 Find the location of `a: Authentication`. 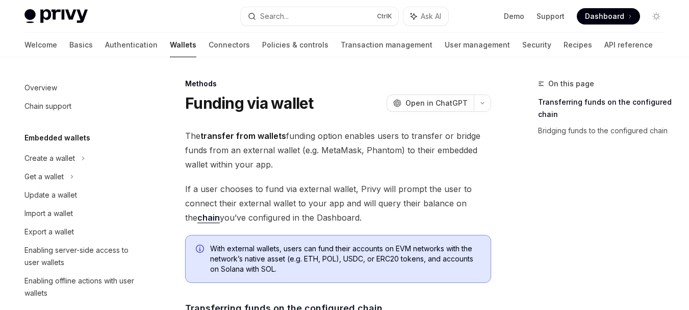

a: Authentication is located at coordinates (131, 45).